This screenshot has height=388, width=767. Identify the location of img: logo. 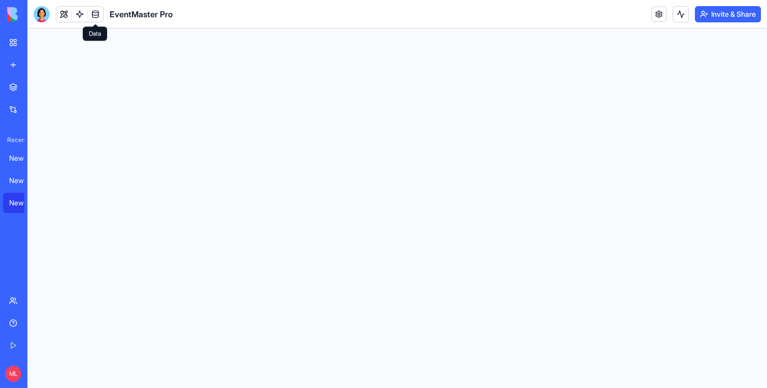
(39, 14).